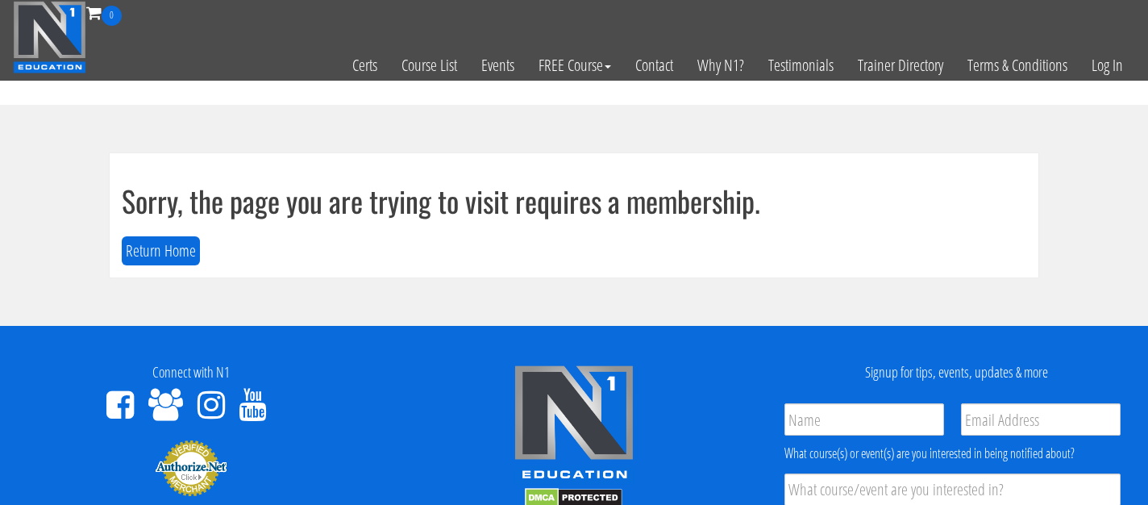 Image resolution: width=1148 pixels, height=505 pixels. I want to click on span: 0, so click(111, 15).